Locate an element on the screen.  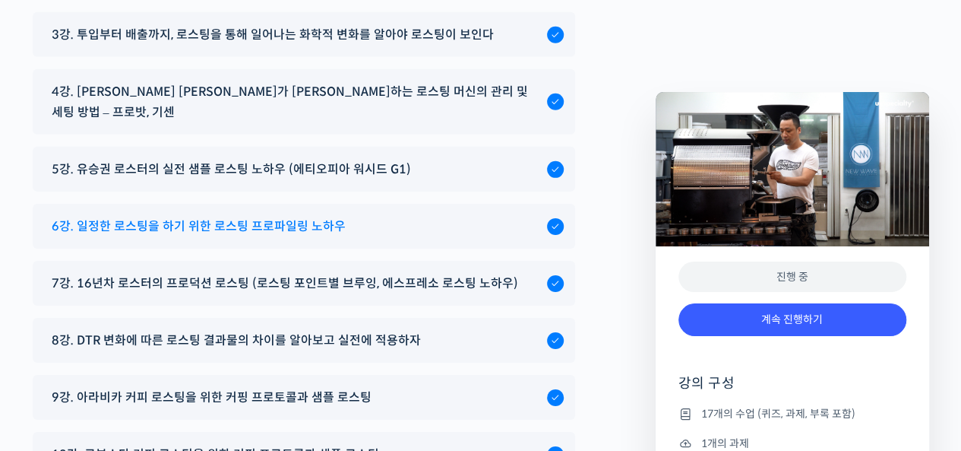
h4: 강의 구성 is located at coordinates (793, 389).